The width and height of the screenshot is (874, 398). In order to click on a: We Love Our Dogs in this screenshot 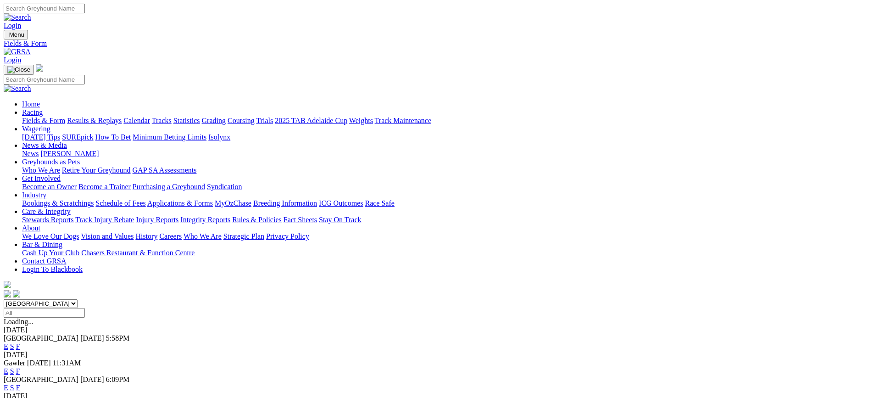, I will do `click(50, 236)`.